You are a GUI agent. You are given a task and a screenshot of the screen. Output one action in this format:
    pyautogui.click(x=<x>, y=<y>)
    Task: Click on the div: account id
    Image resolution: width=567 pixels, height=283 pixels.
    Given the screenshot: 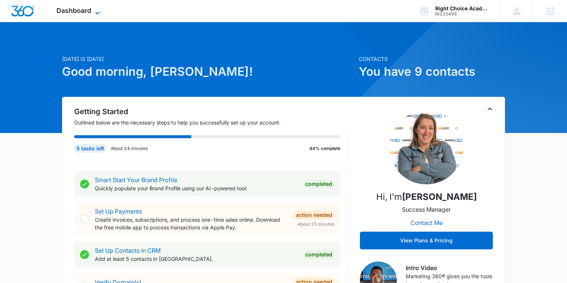 What is the action you would take?
    pyautogui.click(x=462, y=14)
    